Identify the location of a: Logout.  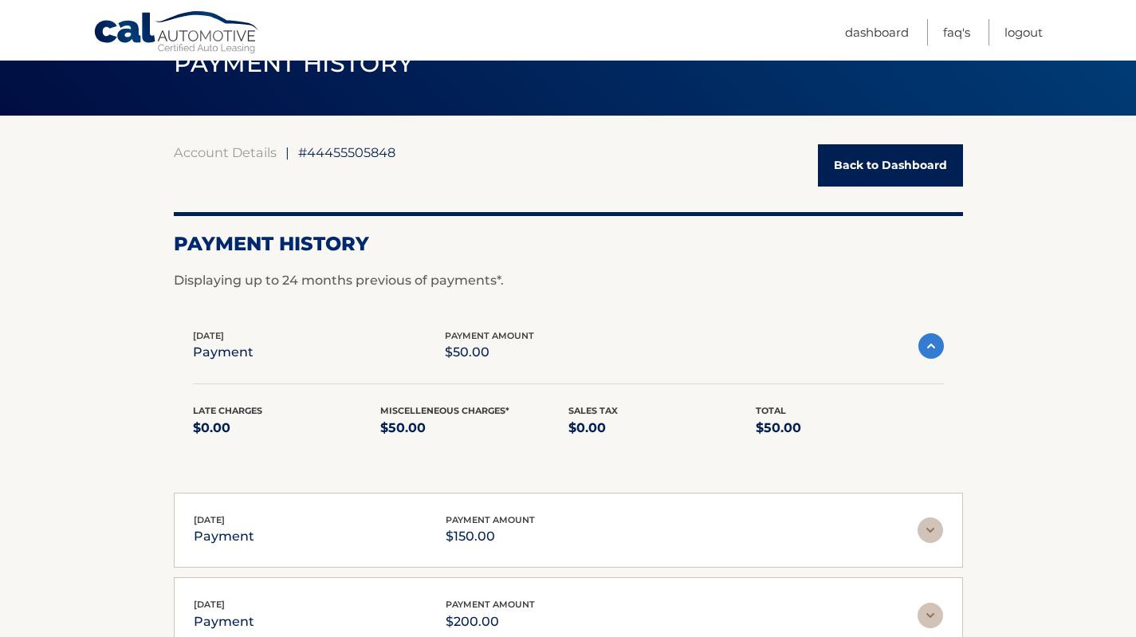
(1024, 32).